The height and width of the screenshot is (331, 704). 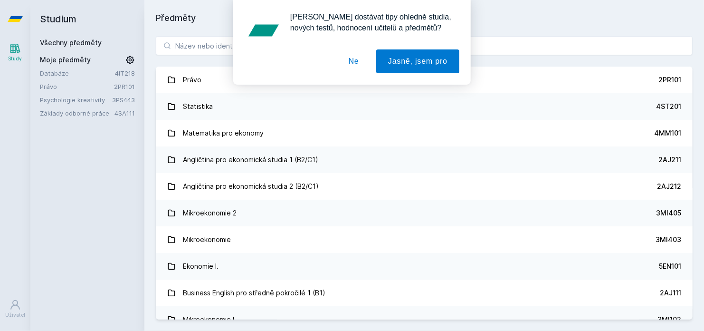 What do you see at coordinates (424, 239) in the screenshot?
I see `a: Mikroekonomie 3MI403` at bounding box center [424, 239].